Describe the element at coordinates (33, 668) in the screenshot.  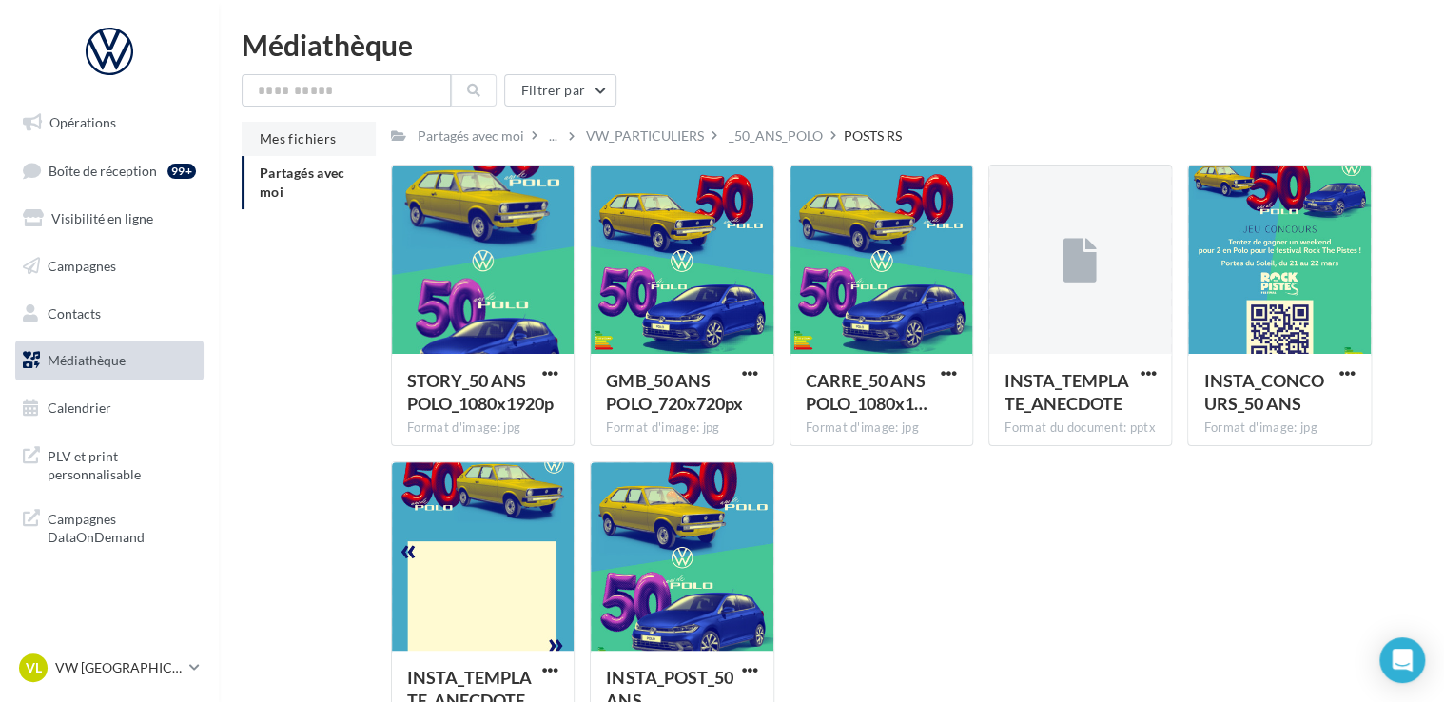
I see `span: VL` at that location.